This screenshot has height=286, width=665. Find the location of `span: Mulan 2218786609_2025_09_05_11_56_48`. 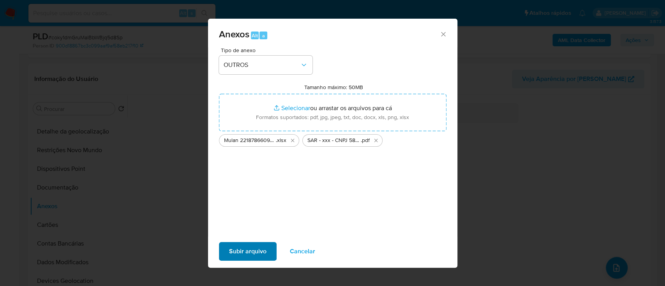

span: Mulan 2218786609_2025_09_05_11_56_48 is located at coordinates (250, 141).